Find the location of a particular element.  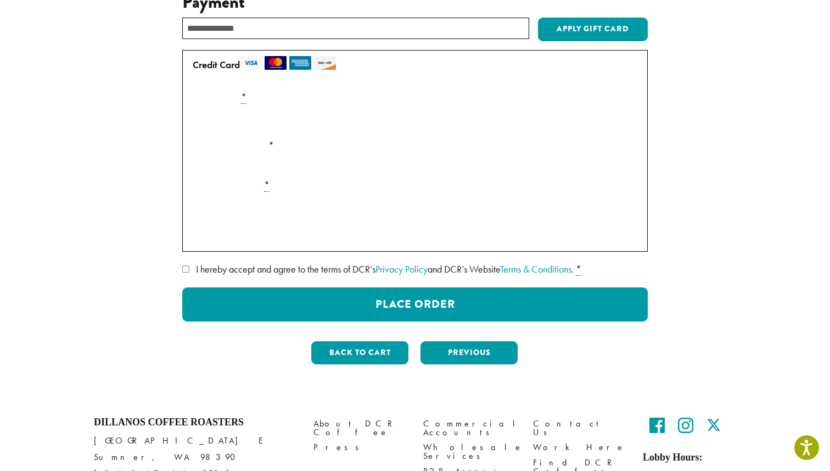

button: Previous is located at coordinates (469, 353).